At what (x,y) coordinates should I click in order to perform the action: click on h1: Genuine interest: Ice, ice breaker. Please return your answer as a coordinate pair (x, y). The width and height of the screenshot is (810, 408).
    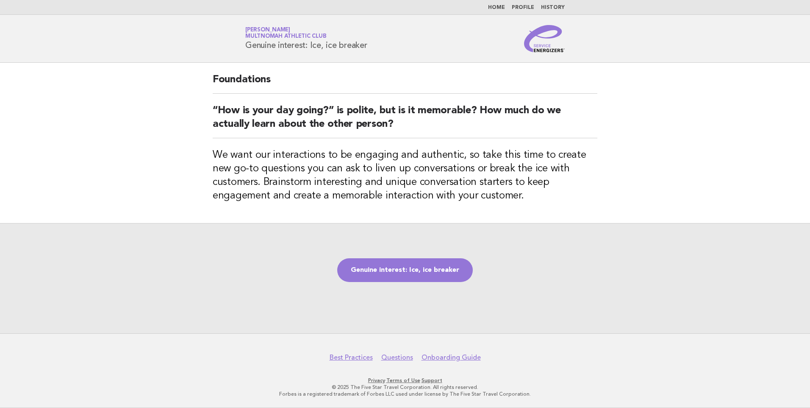
    Looking at the image, I should click on (306, 39).